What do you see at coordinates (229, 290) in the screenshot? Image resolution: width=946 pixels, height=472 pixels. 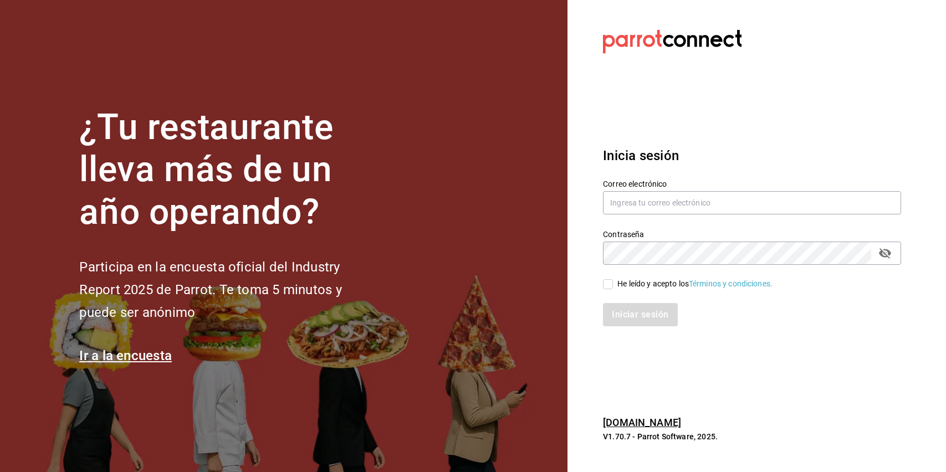 I see `h2: Participa en la encuesta oficial del Industry Report 2025 de Parrot. Te toma 5 minutos y puede se...` at bounding box center [229, 290].